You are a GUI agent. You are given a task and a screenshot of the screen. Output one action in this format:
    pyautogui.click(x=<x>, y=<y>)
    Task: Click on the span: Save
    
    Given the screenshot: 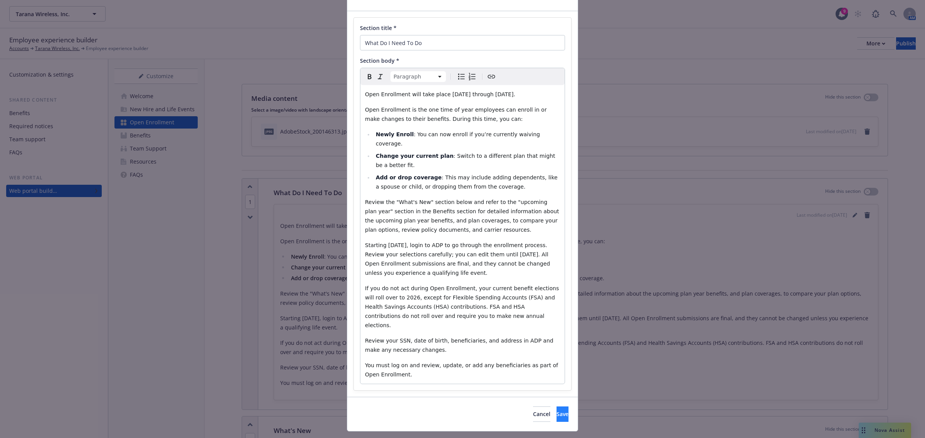 What is the action you would take?
    pyautogui.click(x=562, y=414)
    